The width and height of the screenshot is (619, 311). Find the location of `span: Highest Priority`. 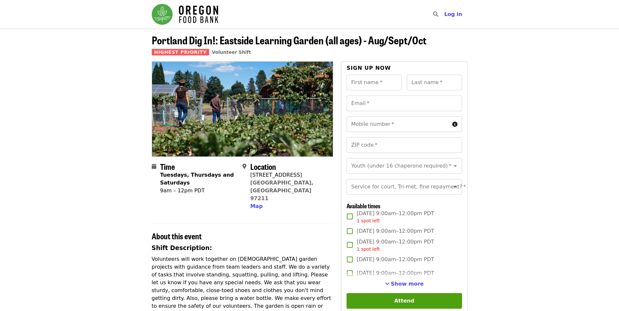

span: Highest Priority is located at coordinates (180, 52).